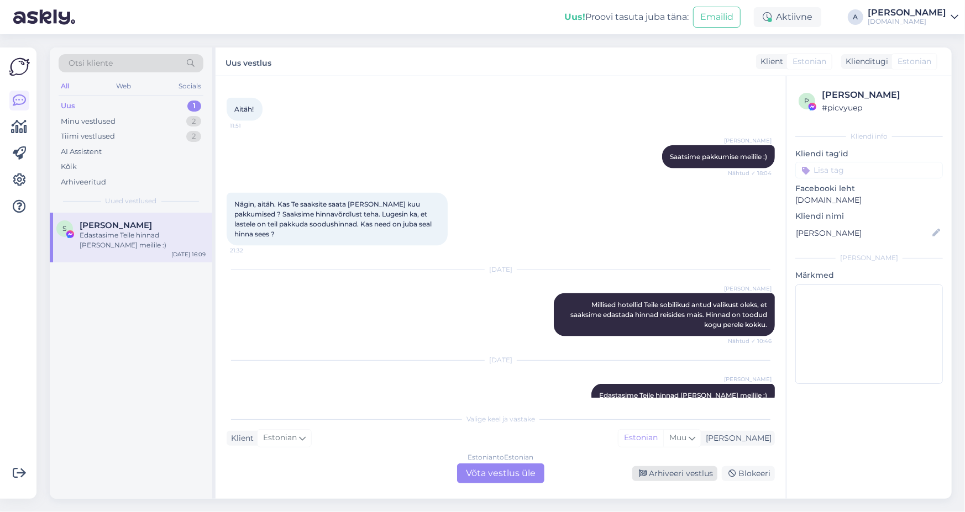 Image resolution: width=965 pixels, height=512 pixels. Describe the element at coordinates (869, 170) in the screenshot. I see `input: Lisa tag` at that location.